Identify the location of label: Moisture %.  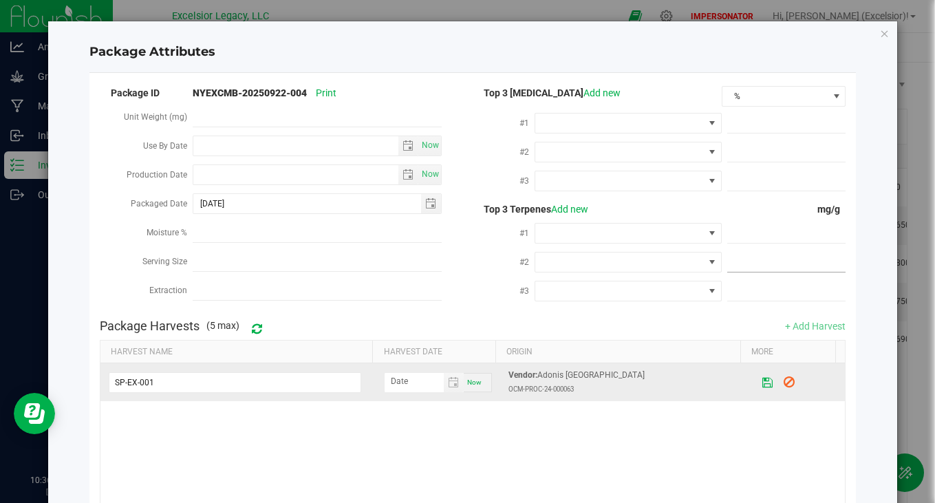
(169, 233).